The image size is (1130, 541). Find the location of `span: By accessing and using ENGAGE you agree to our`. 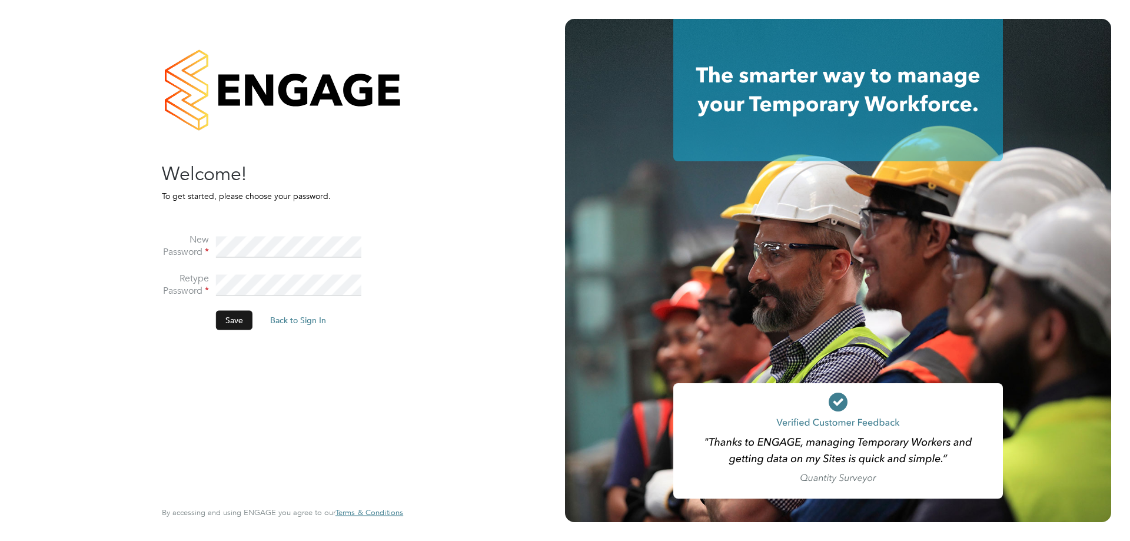

span: By accessing and using ENGAGE you agree to our is located at coordinates (283, 512).